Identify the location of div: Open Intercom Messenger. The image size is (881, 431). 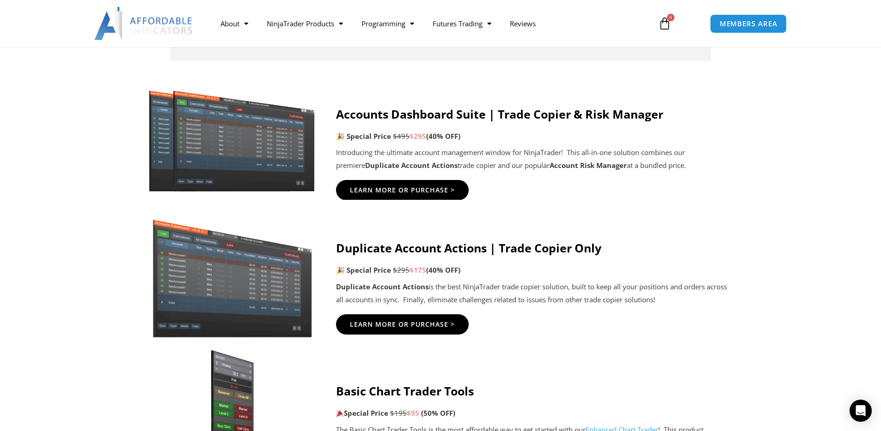
(860, 411).